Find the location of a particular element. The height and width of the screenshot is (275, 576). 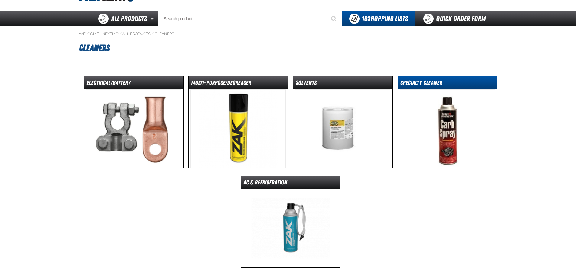

button: Start Searching is located at coordinates (334, 19).